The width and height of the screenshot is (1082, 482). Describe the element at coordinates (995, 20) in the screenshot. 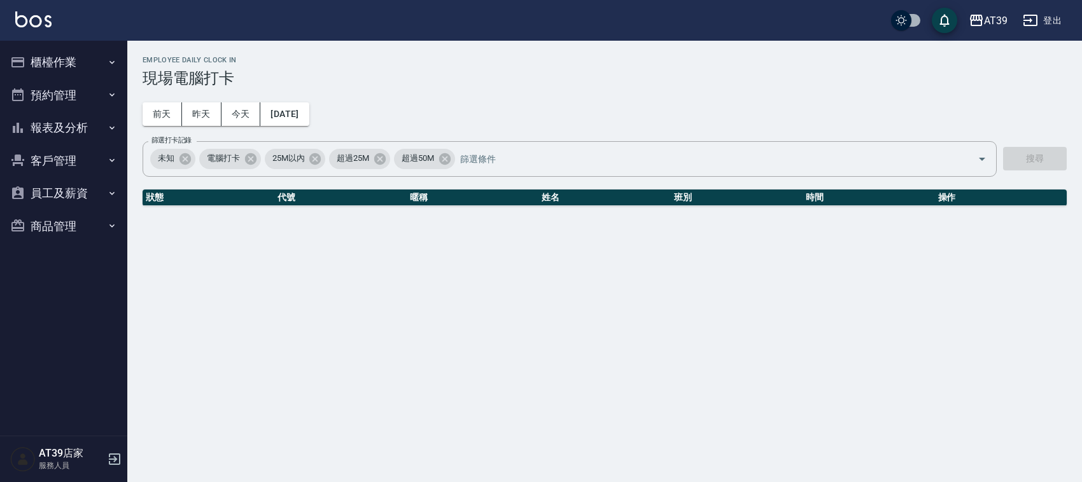

I see `div: AT39` at that location.